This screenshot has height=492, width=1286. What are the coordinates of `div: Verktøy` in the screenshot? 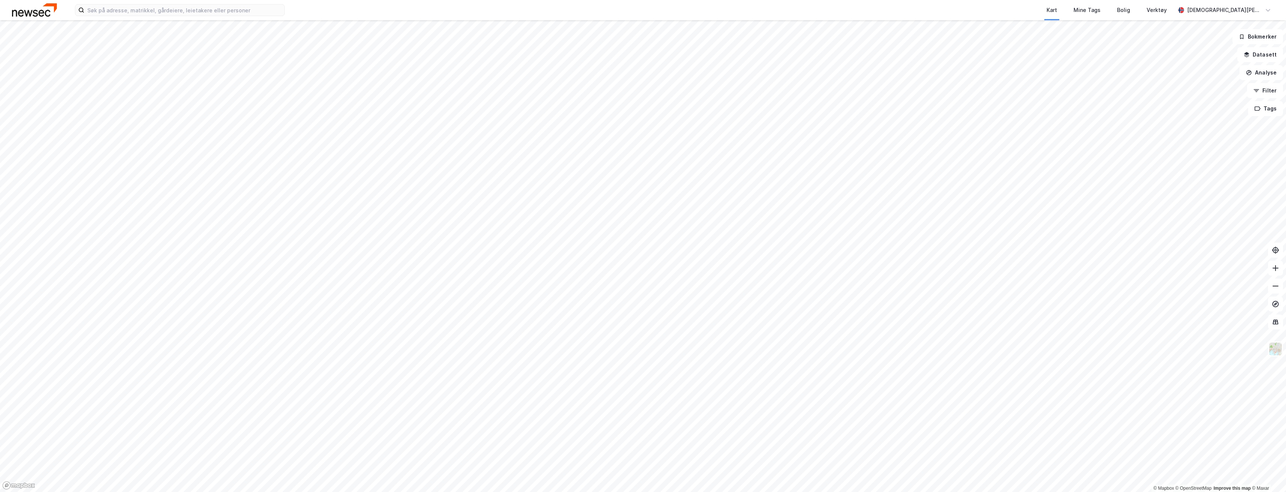 It's located at (1156, 10).